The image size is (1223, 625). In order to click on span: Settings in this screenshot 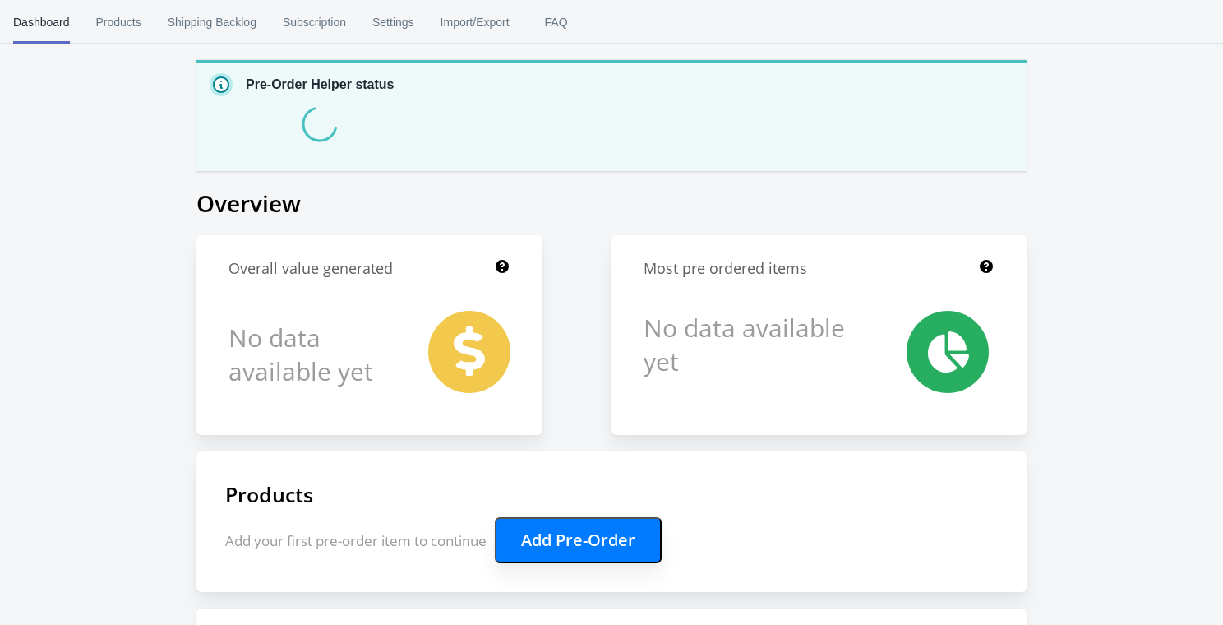, I will do `click(393, 22)`.